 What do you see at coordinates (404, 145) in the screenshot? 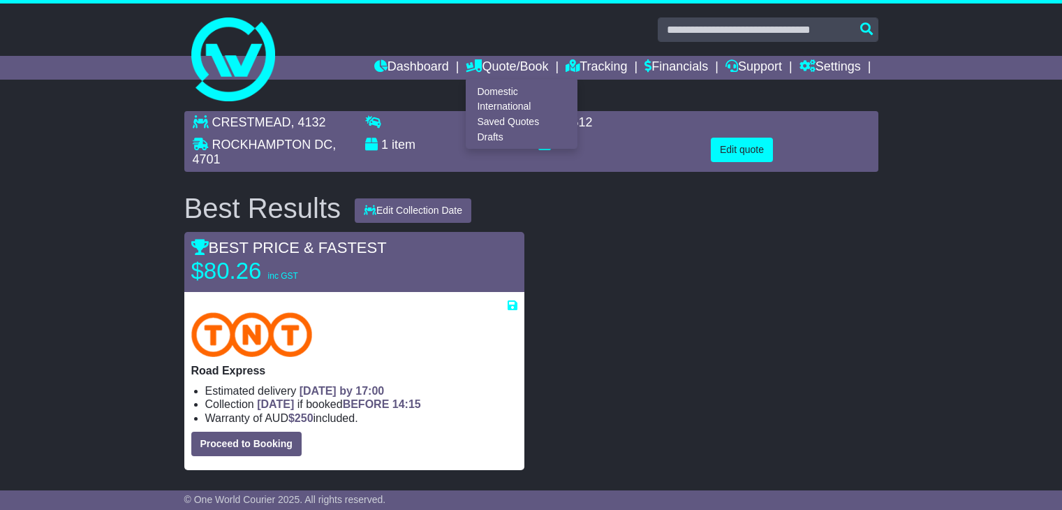
I see `span: item` at bounding box center [404, 145].